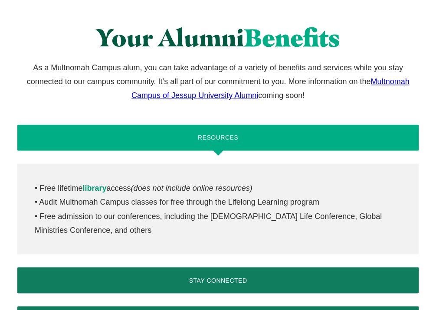 Image resolution: width=436 pixels, height=310 pixels. What do you see at coordinates (218, 209) in the screenshot?
I see `p: • Free lifetime access • Audit Multnomah Campus classes for free through the Lifelong Learning pr...` at bounding box center [218, 209].